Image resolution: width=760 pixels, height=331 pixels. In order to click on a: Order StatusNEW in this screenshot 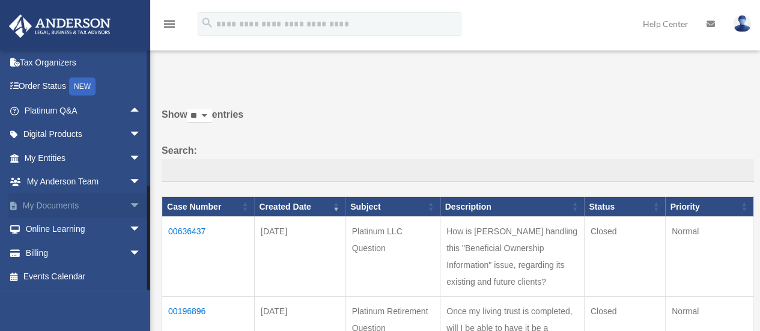, I will do `click(84, 87)`.